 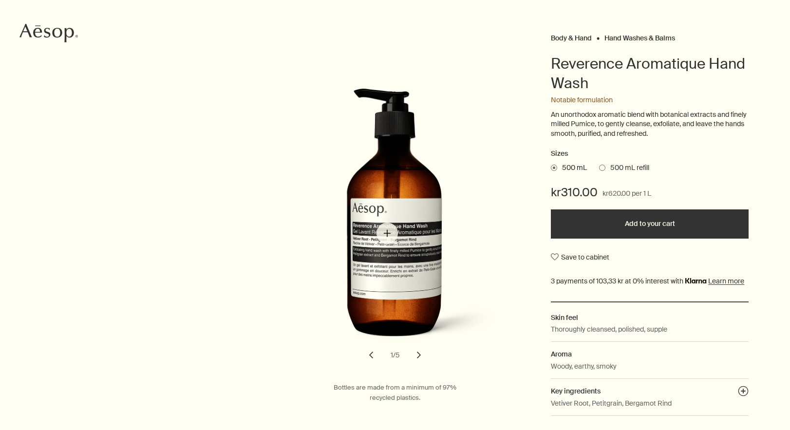 What do you see at coordinates (371, 355) in the screenshot?
I see `button: previous slide` at bounding box center [371, 355].